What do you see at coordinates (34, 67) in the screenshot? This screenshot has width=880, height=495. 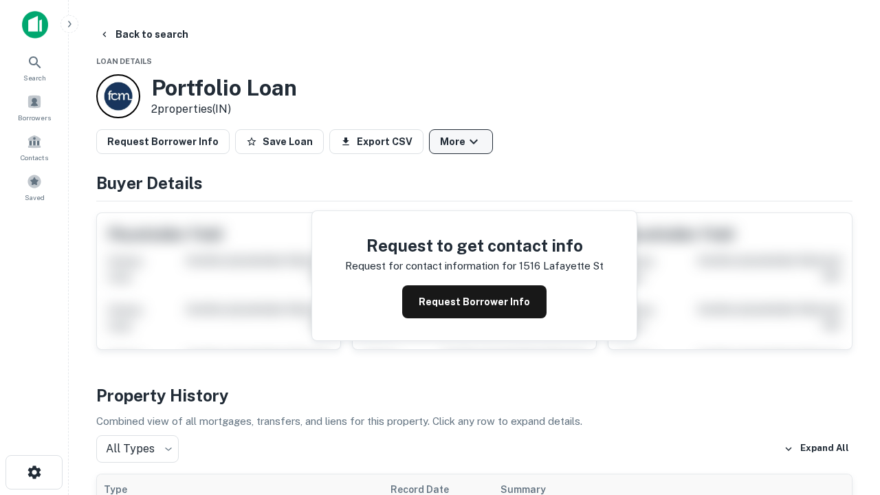 I see `div: Search` at bounding box center [34, 67].